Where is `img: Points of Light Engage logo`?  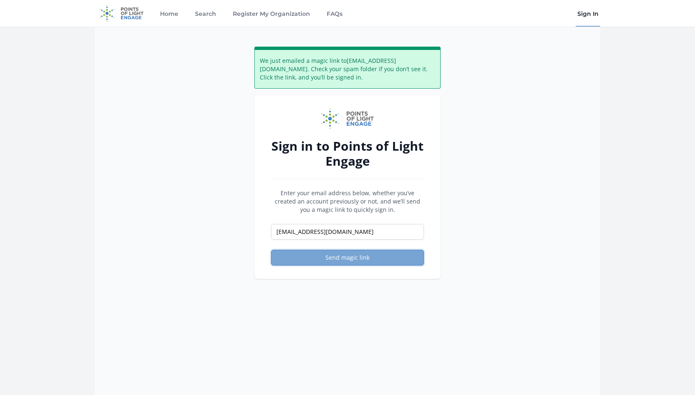
img: Points of Light Engage logo is located at coordinates (348, 119).